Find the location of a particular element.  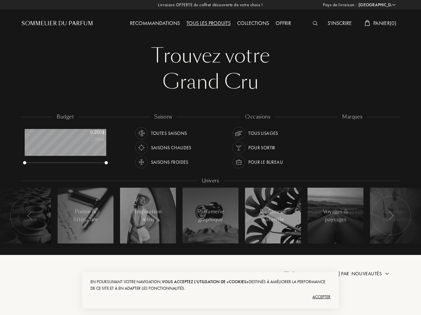

a: Offrir is located at coordinates (283, 23).